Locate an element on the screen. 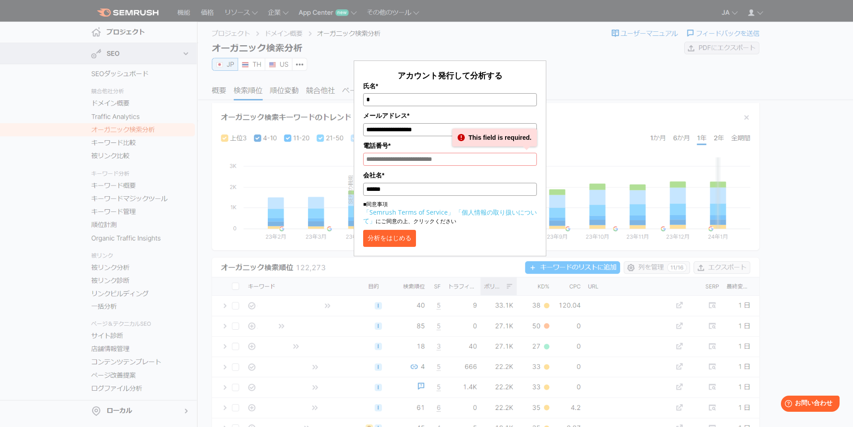  p: ■同意事項 にご同意の上、クリックください is located at coordinates (450, 213).